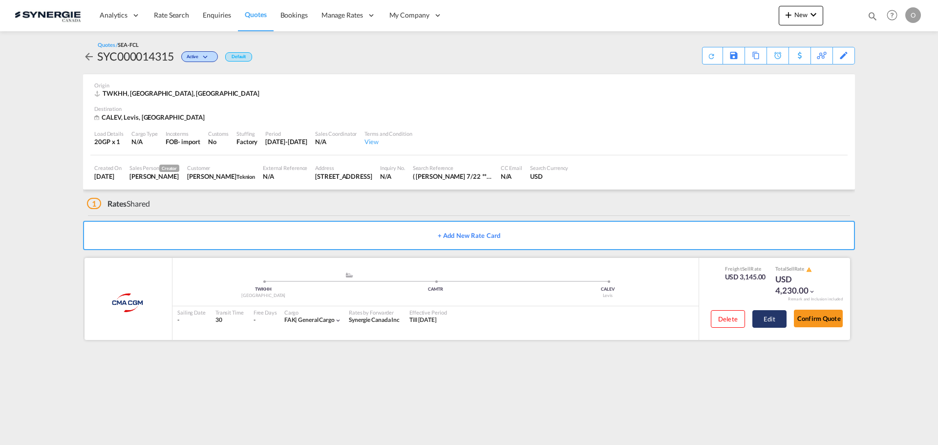 The width and height of the screenshot is (938, 445). I want to click on div: Synergie Canada Inc, so click(374, 320).